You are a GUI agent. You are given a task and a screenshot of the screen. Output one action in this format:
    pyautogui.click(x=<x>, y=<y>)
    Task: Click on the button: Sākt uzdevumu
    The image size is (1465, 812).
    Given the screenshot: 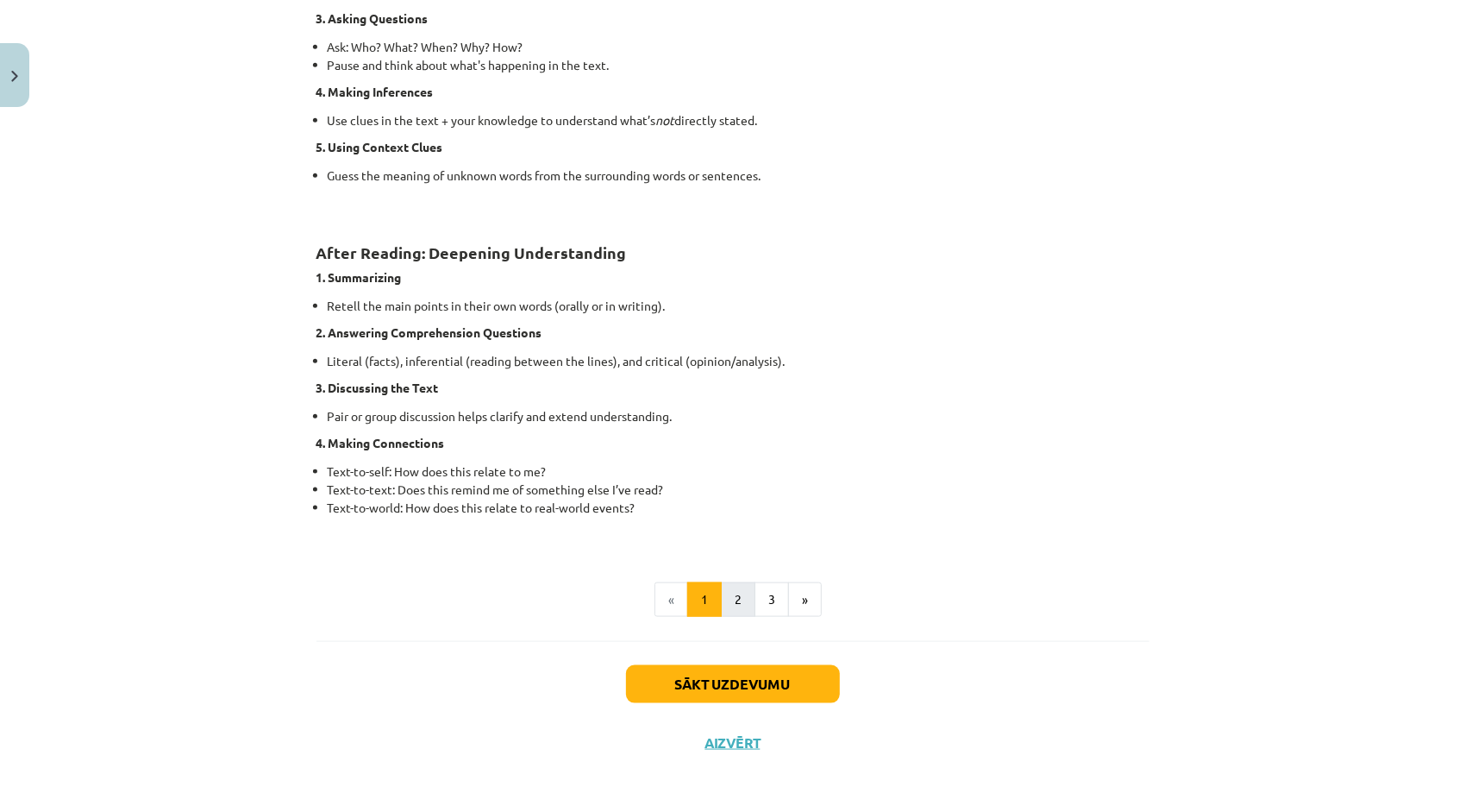 What is the action you would take?
    pyautogui.click(x=733, y=684)
    